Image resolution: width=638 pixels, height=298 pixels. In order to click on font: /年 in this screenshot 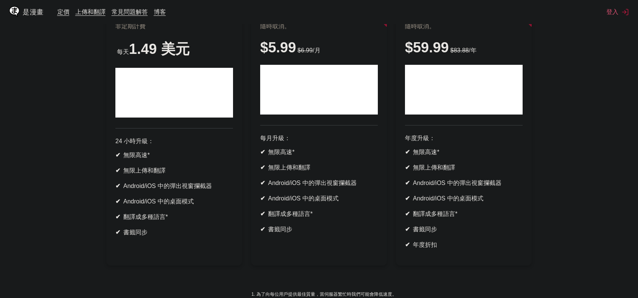, I will do `click(473, 50)`.